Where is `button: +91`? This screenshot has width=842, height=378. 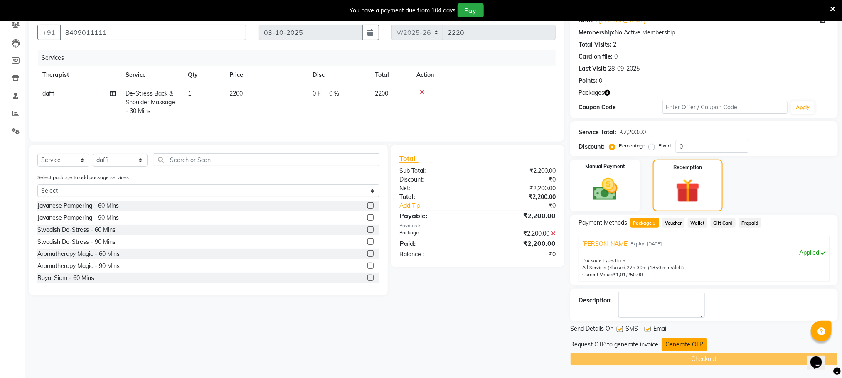 button: +91 is located at coordinates (49, 32).